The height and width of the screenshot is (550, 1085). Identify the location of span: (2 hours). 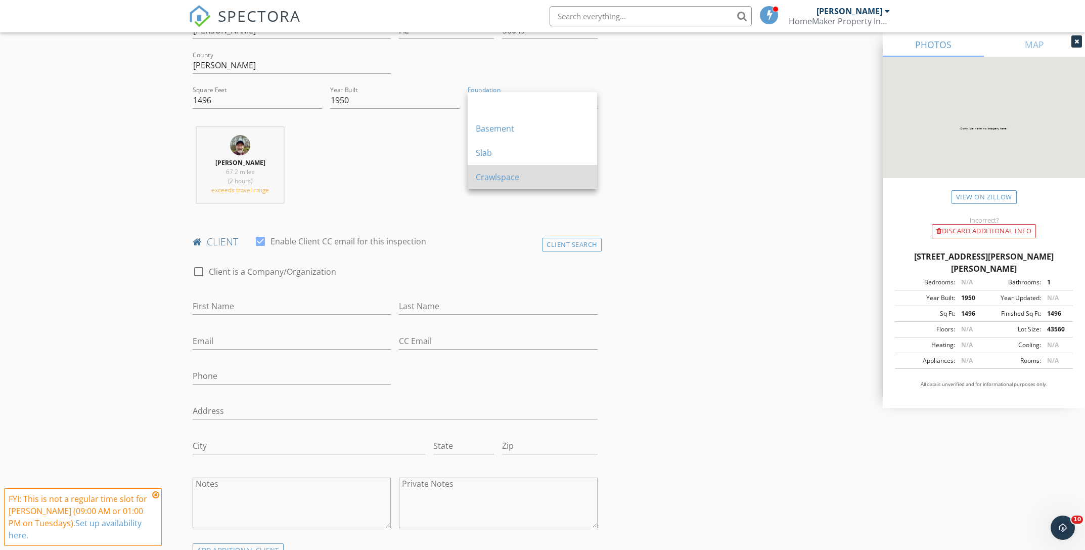
(240, 180).